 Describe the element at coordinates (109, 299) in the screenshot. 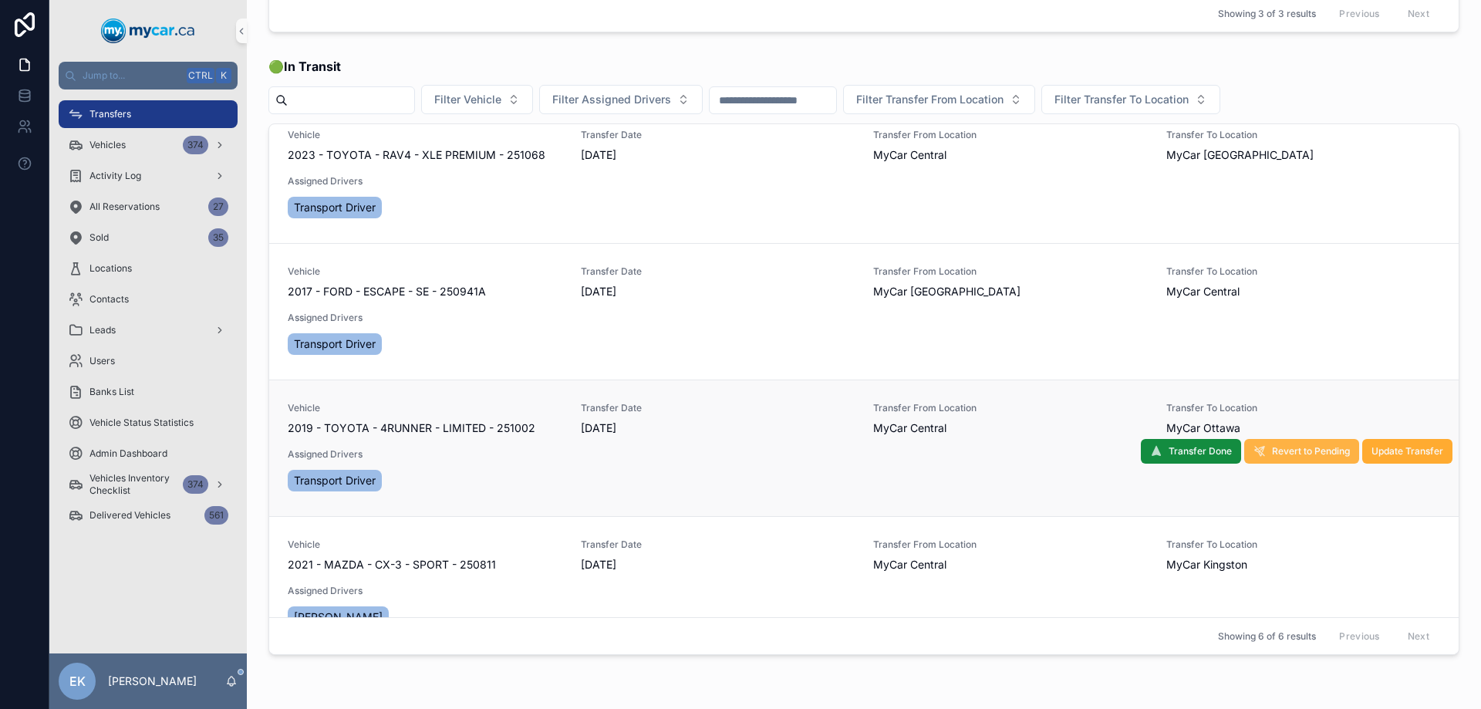

I see `span: Contacts` at that location.